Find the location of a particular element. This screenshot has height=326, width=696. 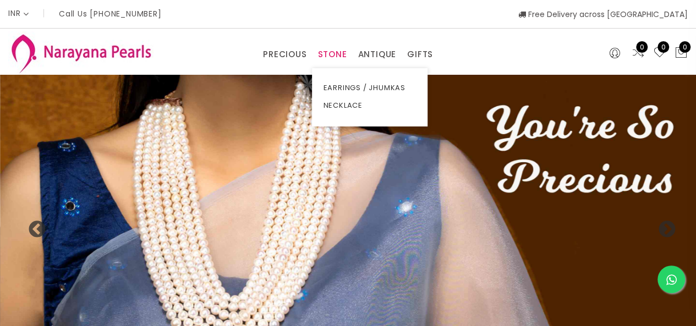

a: ANTIQUE is located at coordinates (377, 55).